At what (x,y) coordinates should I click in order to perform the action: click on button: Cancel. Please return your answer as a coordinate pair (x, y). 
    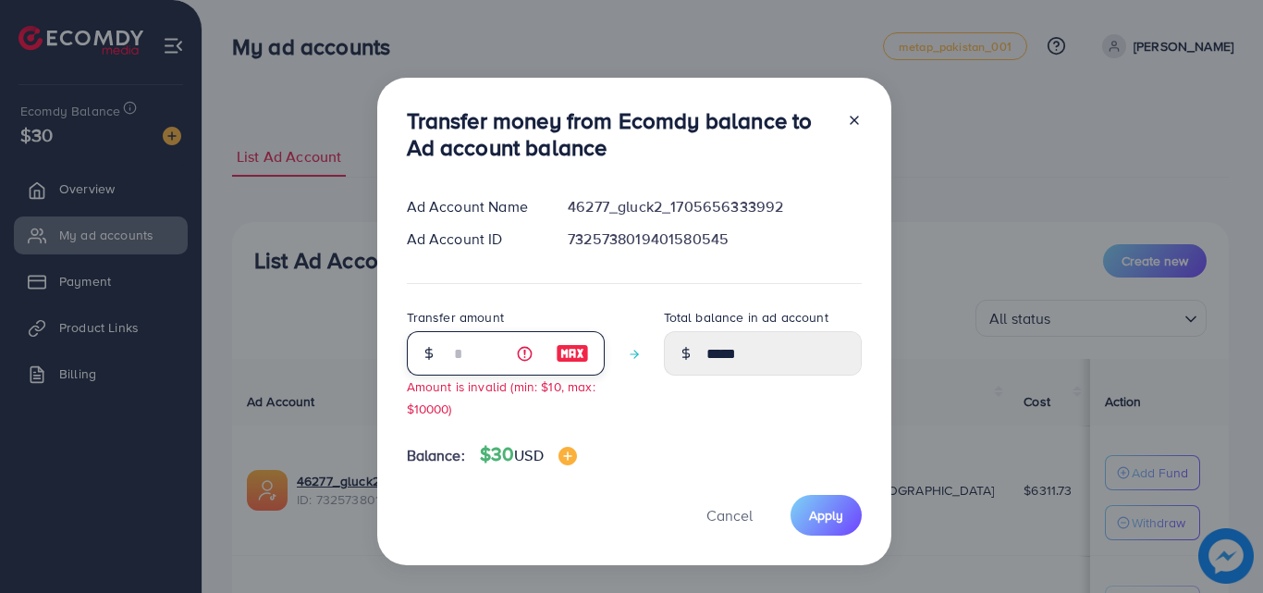
    Looking at the image, I should click on (730, 514).